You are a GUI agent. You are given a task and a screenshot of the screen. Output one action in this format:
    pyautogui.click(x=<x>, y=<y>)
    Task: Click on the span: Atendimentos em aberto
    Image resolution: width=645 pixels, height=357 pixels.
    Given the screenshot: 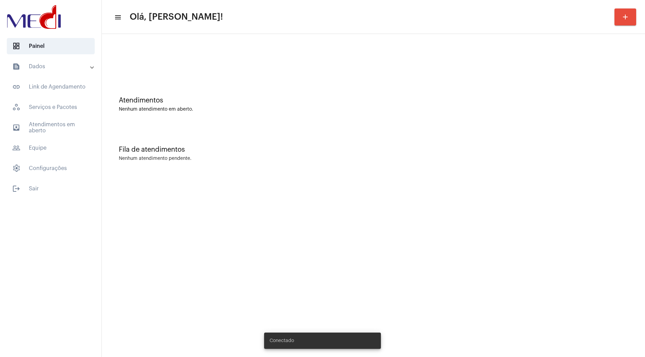 What is the action you would take?
    pyautogui.click(x=51, y=128)
    